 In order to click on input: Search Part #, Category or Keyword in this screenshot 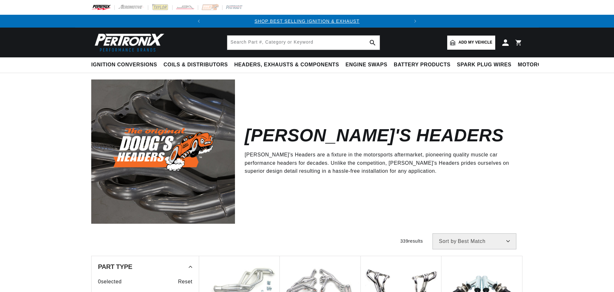, I will do `click(304, 43)`.